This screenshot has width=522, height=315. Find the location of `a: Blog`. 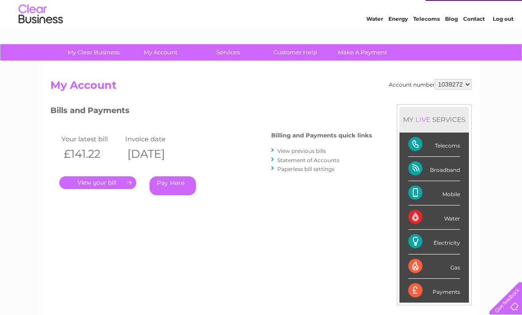

a: Blog is located at coordinates (451, 41).